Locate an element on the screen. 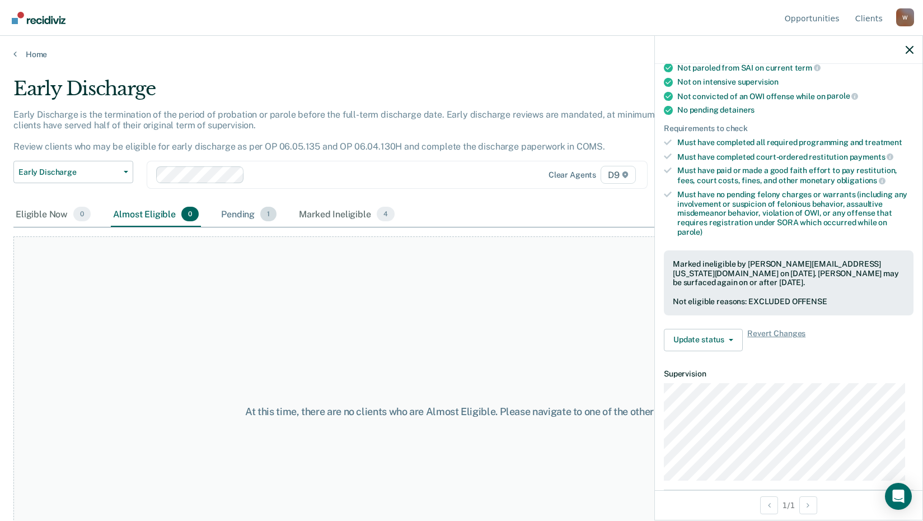 This screenshot has width=923, height=521. span: 4 is located at coordinates (386, 214).